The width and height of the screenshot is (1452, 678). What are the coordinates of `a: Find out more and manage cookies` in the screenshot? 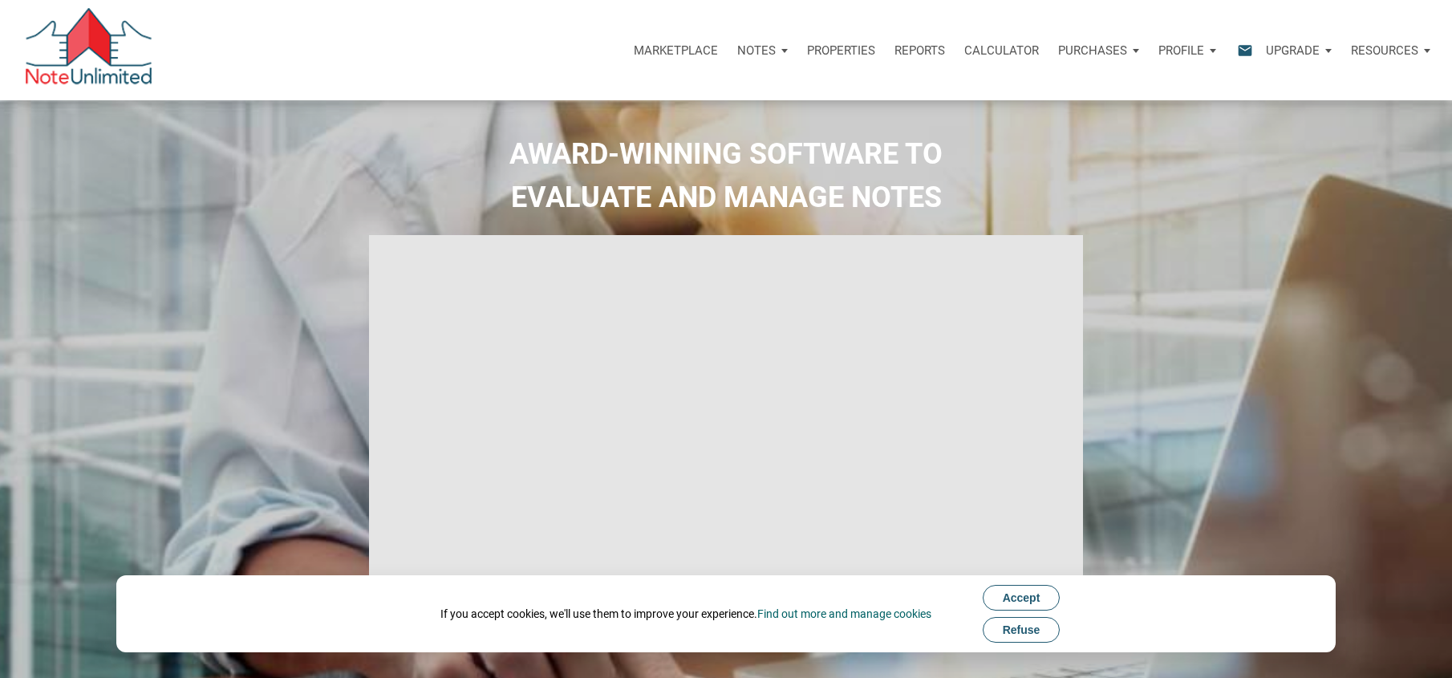 It's located at (844, 614).